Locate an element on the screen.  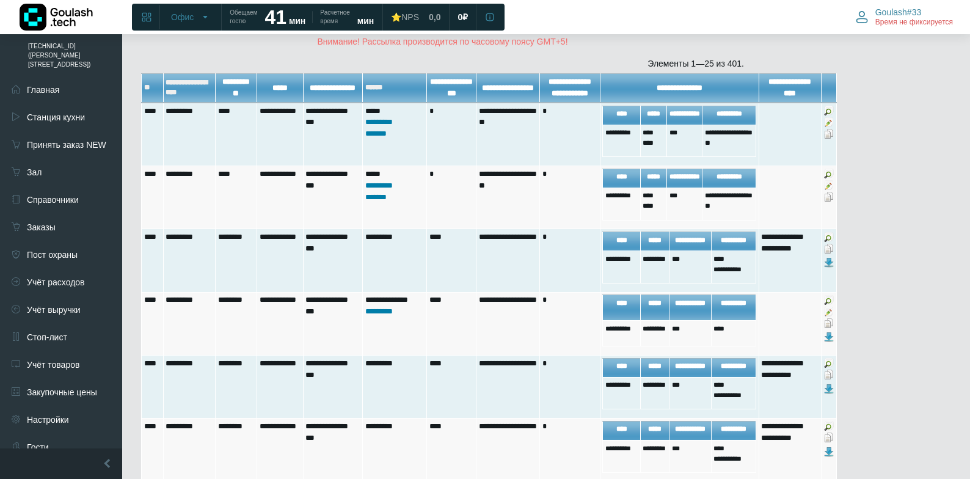
strong: 41 is located at coordinates (276, 17).